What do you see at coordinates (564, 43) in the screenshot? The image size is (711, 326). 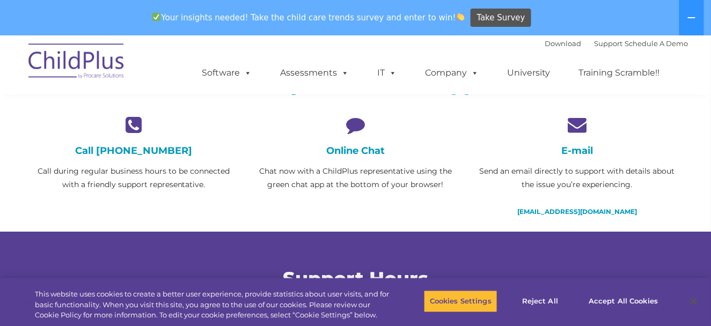 I see `a: Download` at bounding box center [564, 43].